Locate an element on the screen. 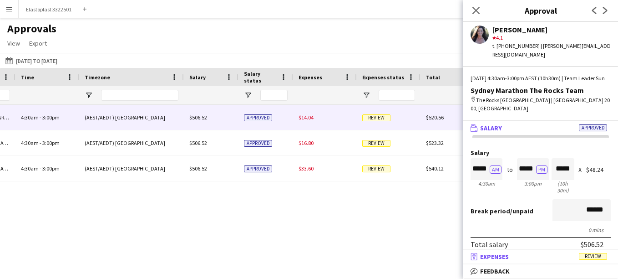 The width and height of the screenshot is (618, 279). div: $506.52 is located at coordinates (592, 244).